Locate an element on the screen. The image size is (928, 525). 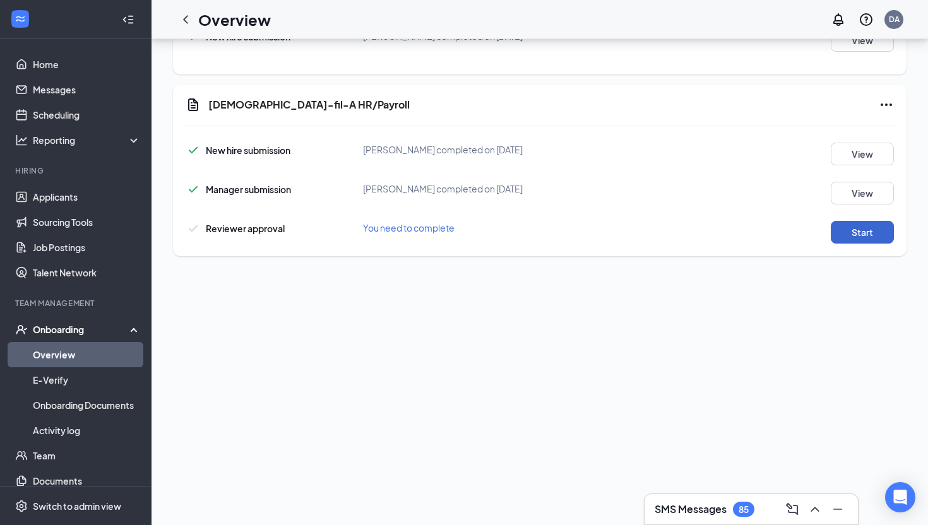
button: Minimize is located at coordinates (838, 509).